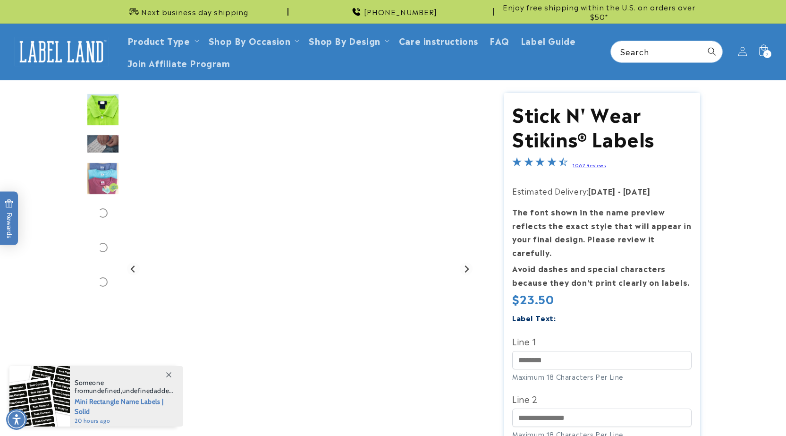 This screenshot has height=436, width=786. What do you see at coordinates (162, 40) in the screenshot?
I see `summary: Product Type` at bounding box center [162, 40].